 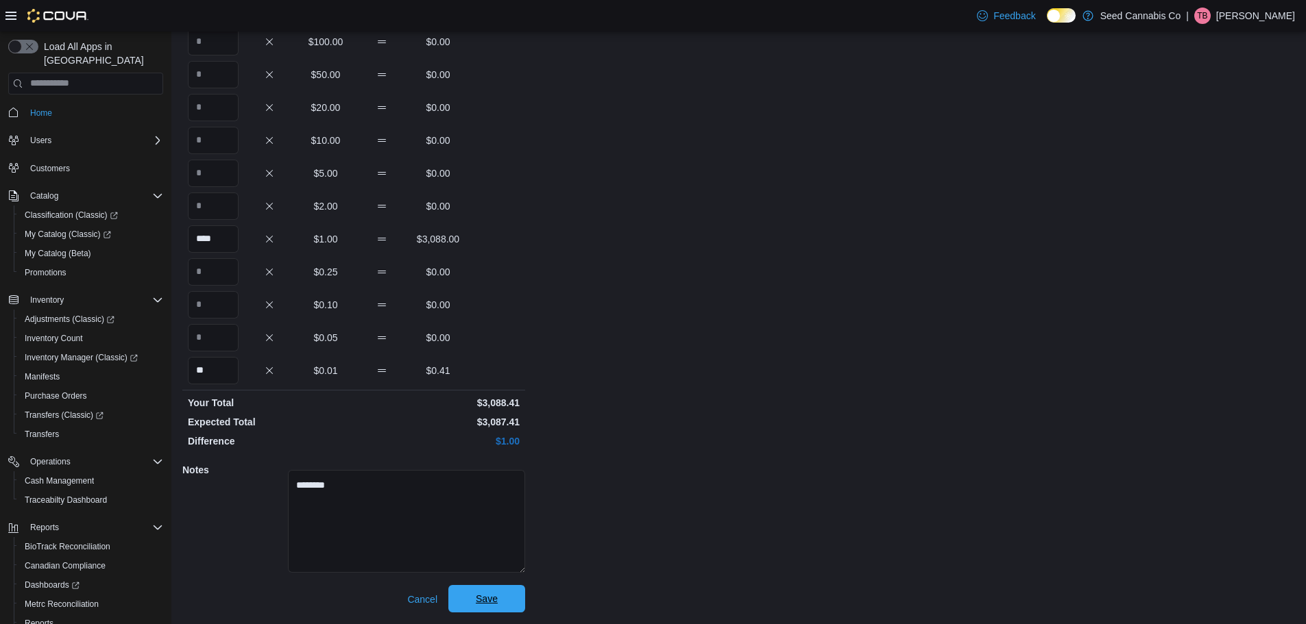 I want to click on span: Reports, so click(x=45, y=528).